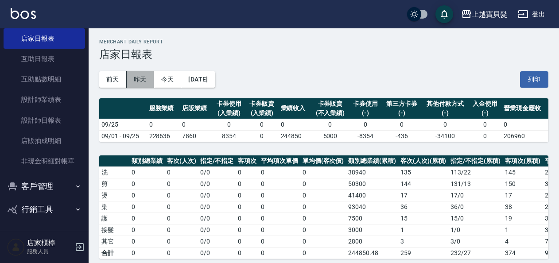  I want to click on td: 206960, so click(525, 136).